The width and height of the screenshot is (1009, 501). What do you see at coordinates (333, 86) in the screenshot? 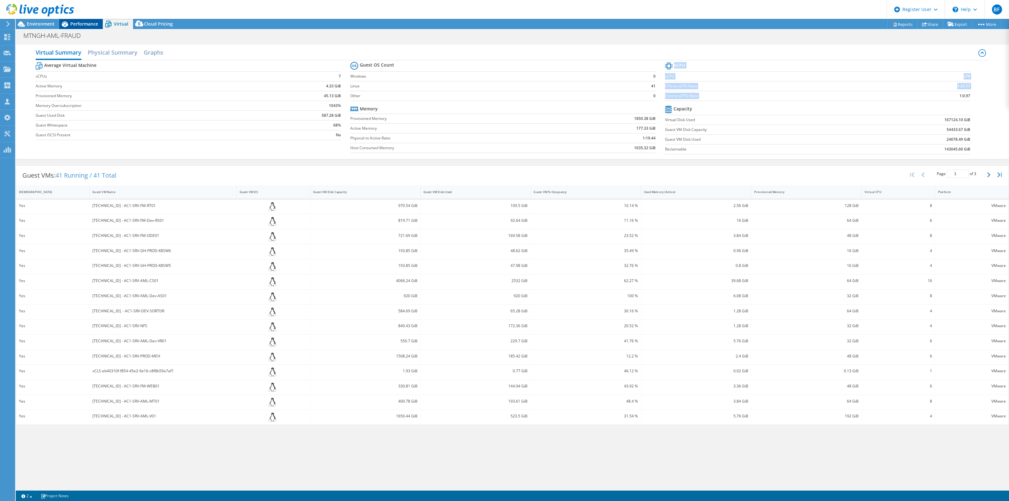
I see `b: 4.33 GiB` at bounding box center [333, 86].